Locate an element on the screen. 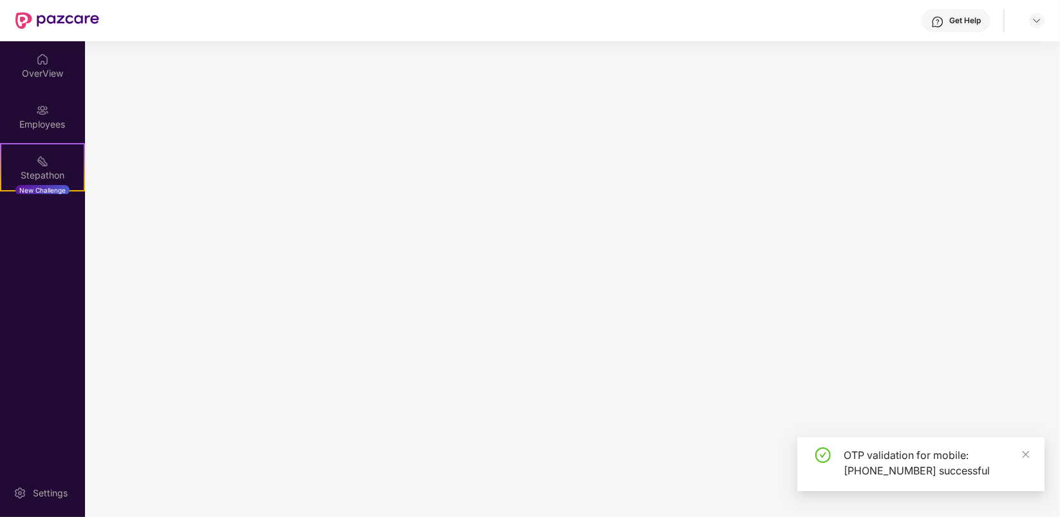  div: Get Help is located at coordinates (965, 21).